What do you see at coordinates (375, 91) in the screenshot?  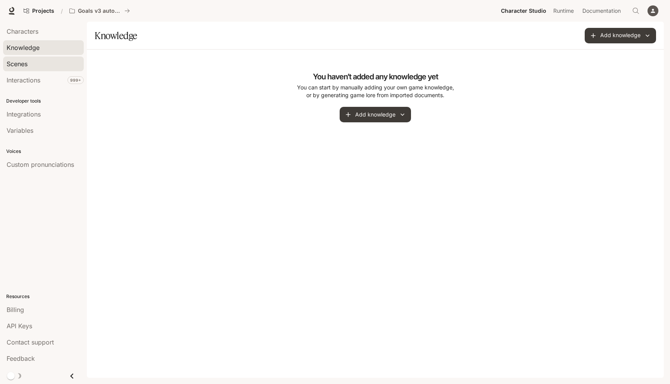 I see `p: You can start by manually adding your own game knowledge, or by generating game lore from importe...` at bounding box center [375, 91].